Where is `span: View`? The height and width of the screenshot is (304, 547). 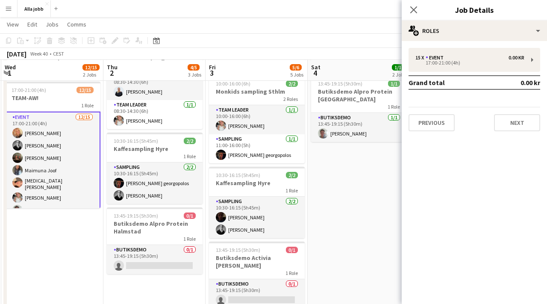
span: View is located at coordinates (13, 24).